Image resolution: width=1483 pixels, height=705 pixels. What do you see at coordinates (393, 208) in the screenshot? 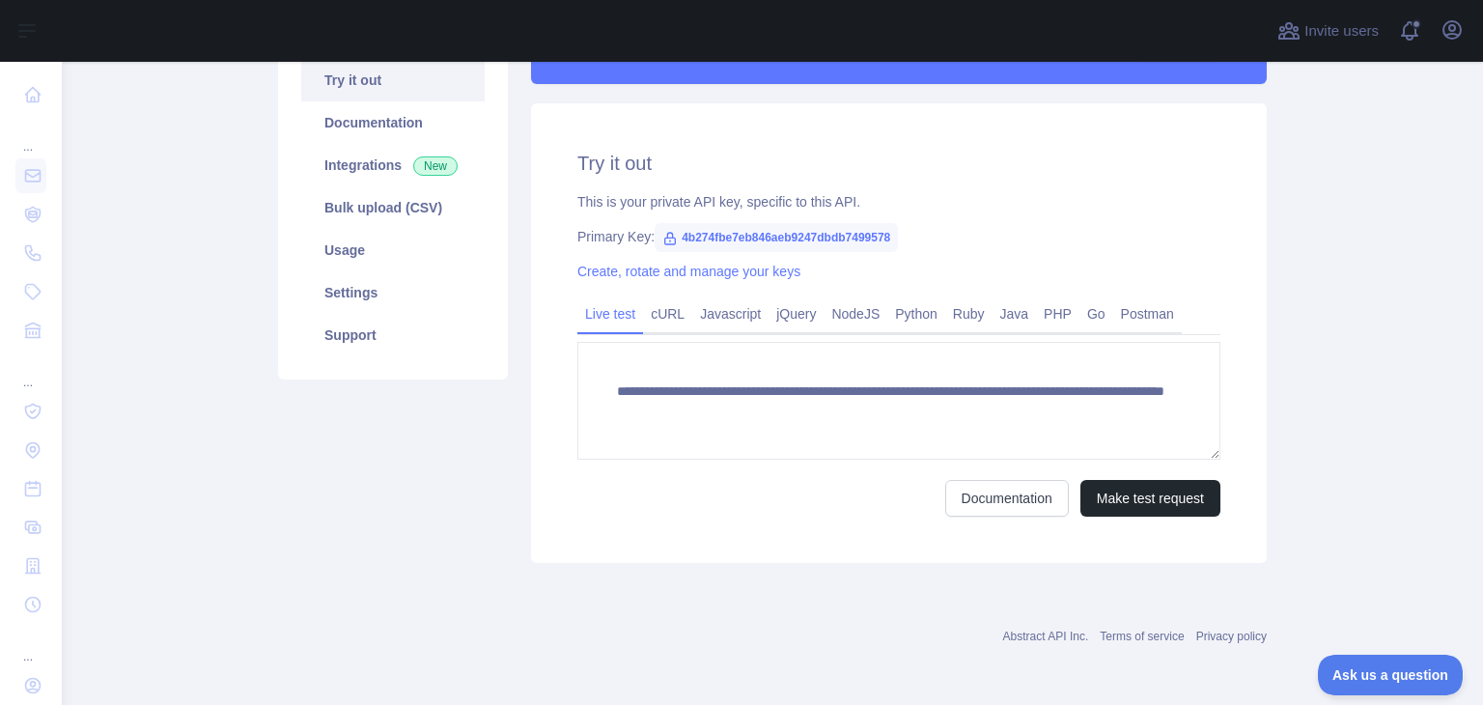
I see `a: Bulk upload (CSV)` at bounding box center [393, 208].